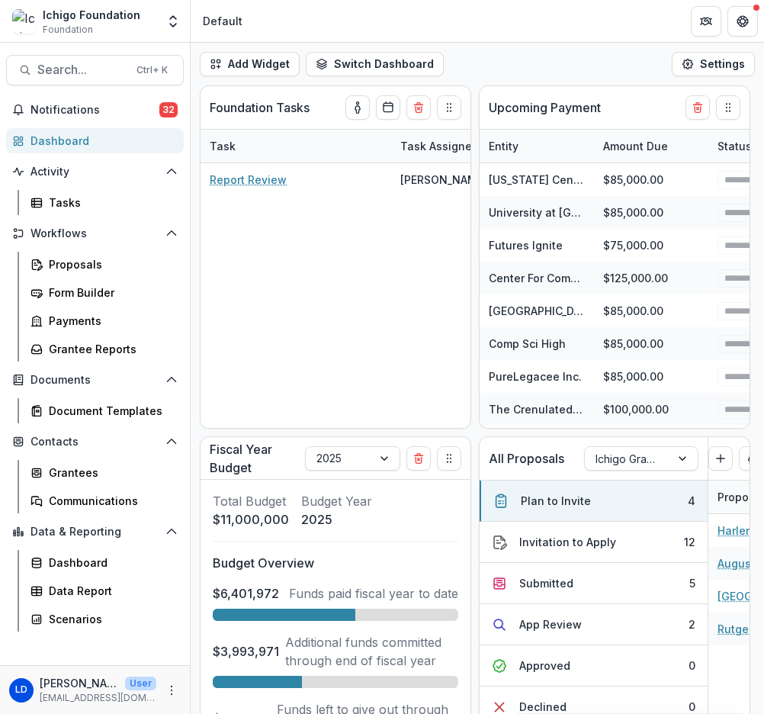 The height and width of the screenshot is (714, 764). I want to click on button: Switch Dashboard, so click(375, 64).